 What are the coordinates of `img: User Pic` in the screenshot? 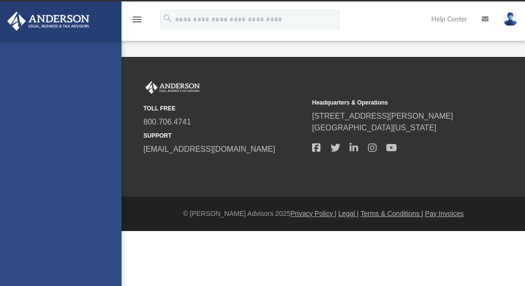 It's located at (510, 19).